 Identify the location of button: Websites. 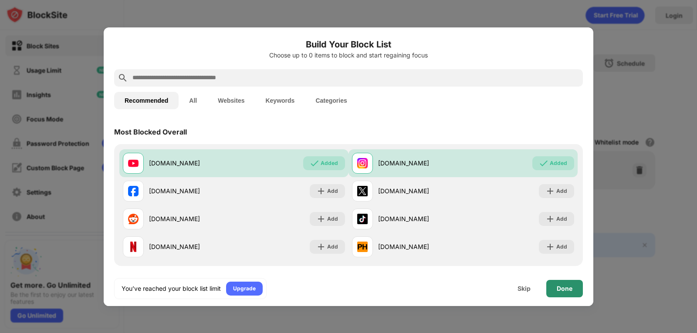
(231, 101).